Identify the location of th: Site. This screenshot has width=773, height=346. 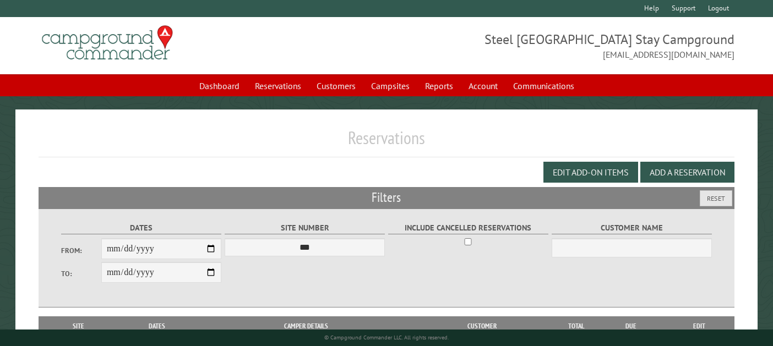
(78, 326).